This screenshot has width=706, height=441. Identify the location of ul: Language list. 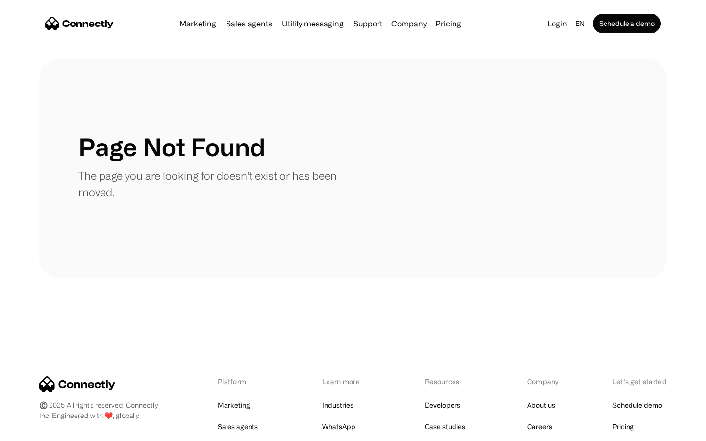
(39, 431).